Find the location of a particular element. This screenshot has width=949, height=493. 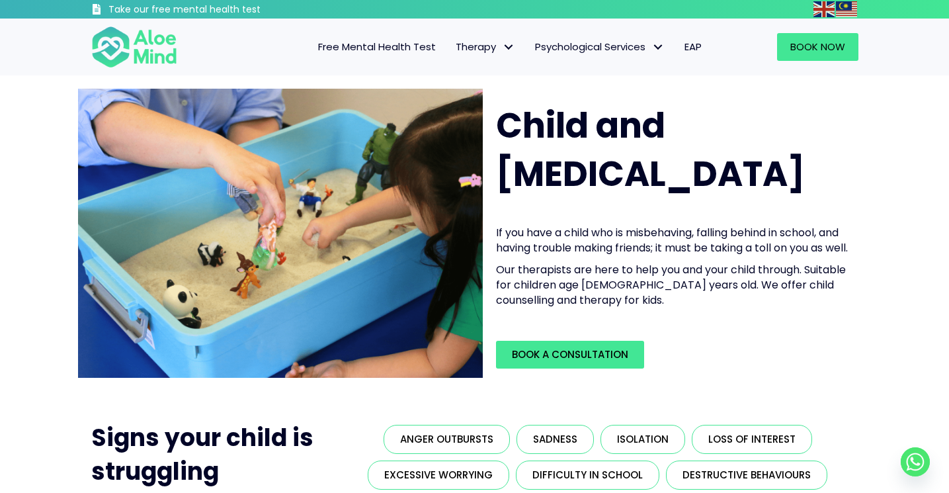

a: EAP is located at coordinates (693, 47).